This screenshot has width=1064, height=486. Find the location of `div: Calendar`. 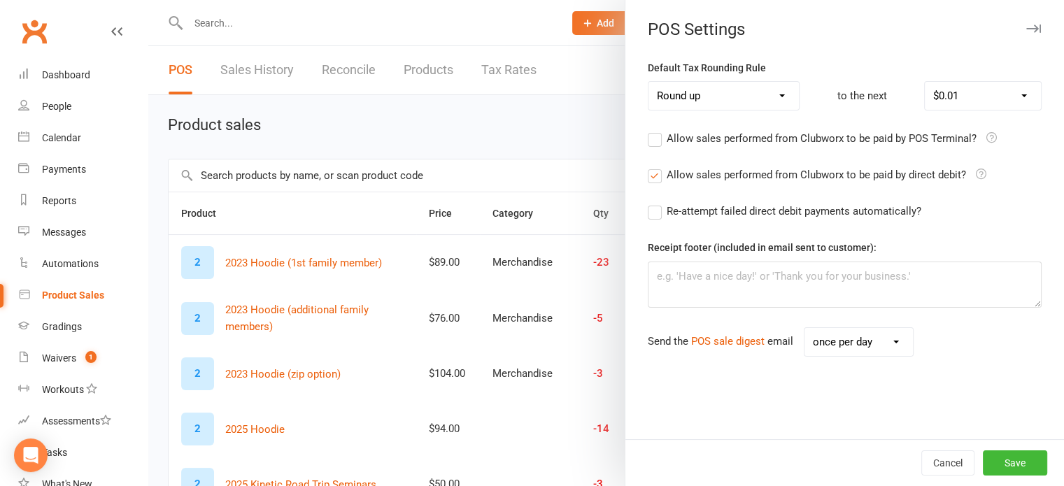

div: Calendar is located at coordinates (62, 138).